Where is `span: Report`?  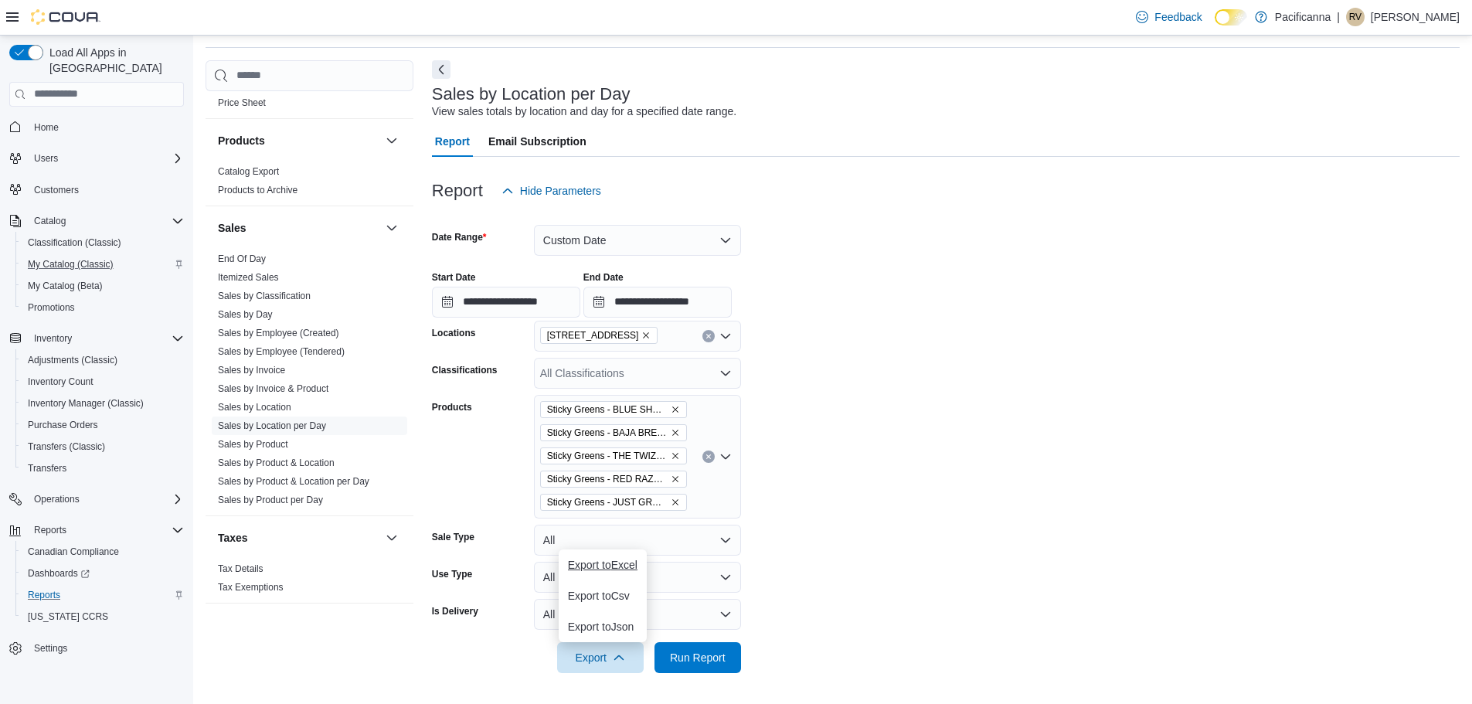
span: Report is located at coordinates (452, 141).